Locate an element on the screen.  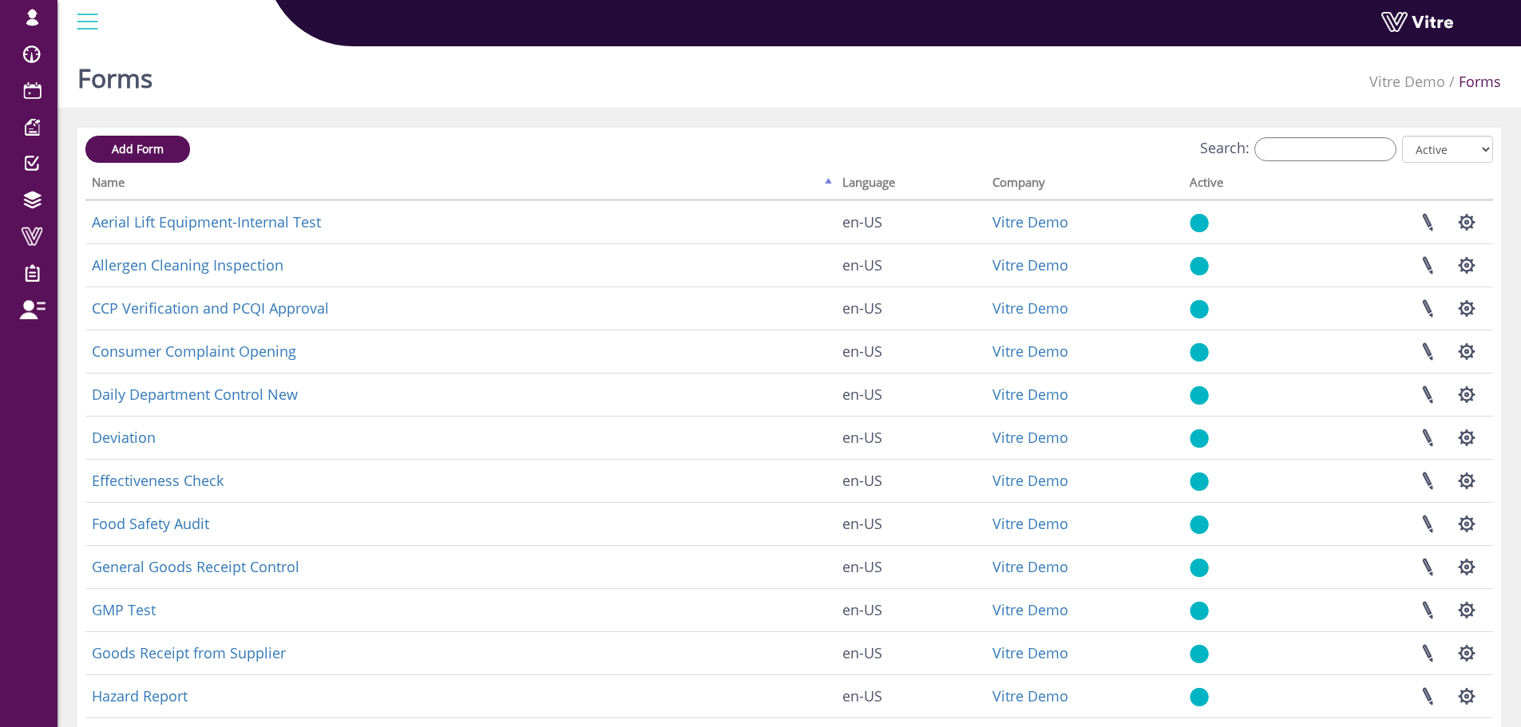
a: Food Safety Audit is located at coordinates (150, 524).